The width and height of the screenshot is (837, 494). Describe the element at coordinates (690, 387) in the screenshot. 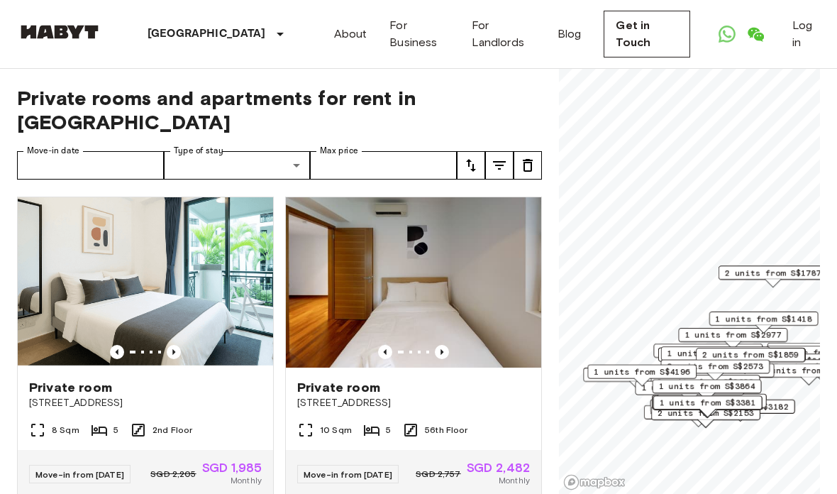

I see `span: 1 units from S$2704` at that location.